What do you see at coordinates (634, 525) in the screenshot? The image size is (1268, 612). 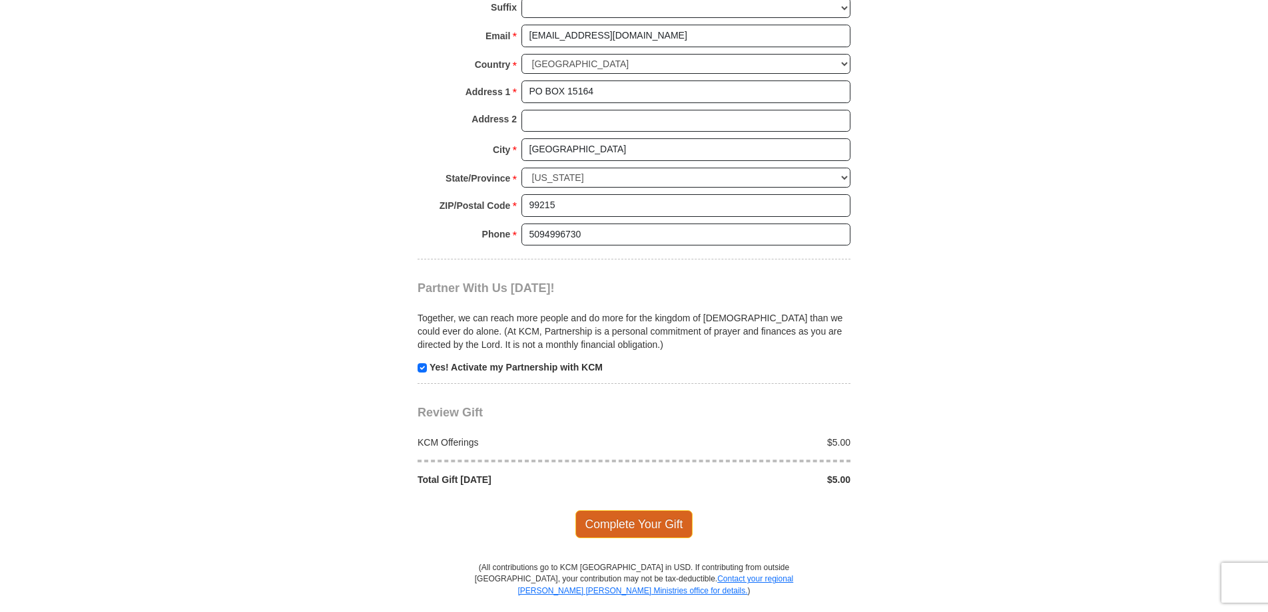 I see `span: Complete Your Gift` at bounding box center [634, 525].